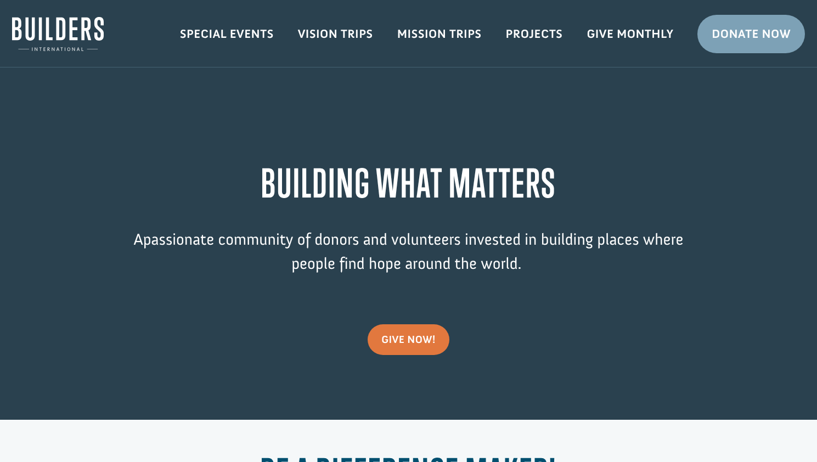 The height and width of the screenshot is (462, 817). What do you see at coordinates (534, 34) in the screenshot?
I see `a: Projects` at bounding box center [534, 34].